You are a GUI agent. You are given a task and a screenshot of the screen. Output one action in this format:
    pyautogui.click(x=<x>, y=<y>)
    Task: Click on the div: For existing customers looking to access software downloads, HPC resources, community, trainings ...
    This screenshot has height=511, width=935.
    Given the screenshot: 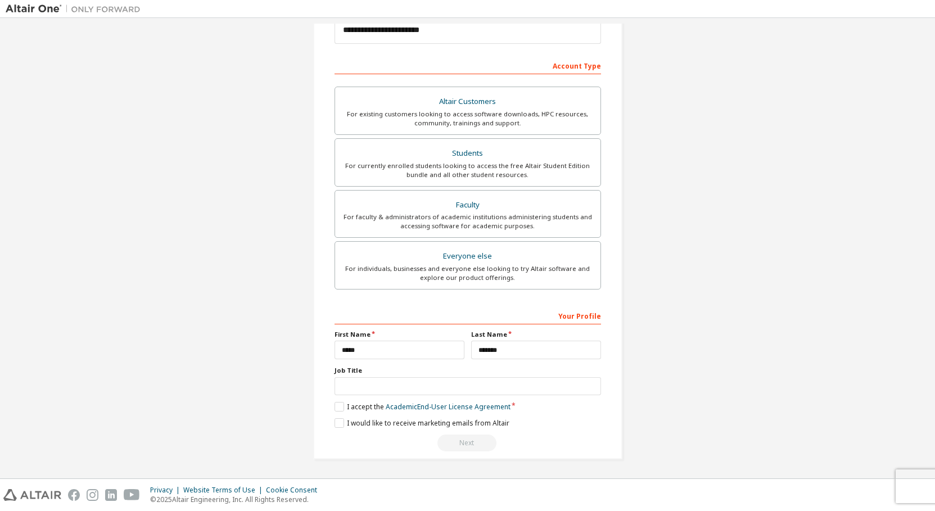 What is the action you would take?
    pyautogui.click(x=468, y=119)
    